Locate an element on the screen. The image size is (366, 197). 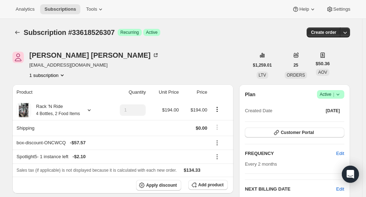
button: Customer Portal is located at coordinates (294, 132).